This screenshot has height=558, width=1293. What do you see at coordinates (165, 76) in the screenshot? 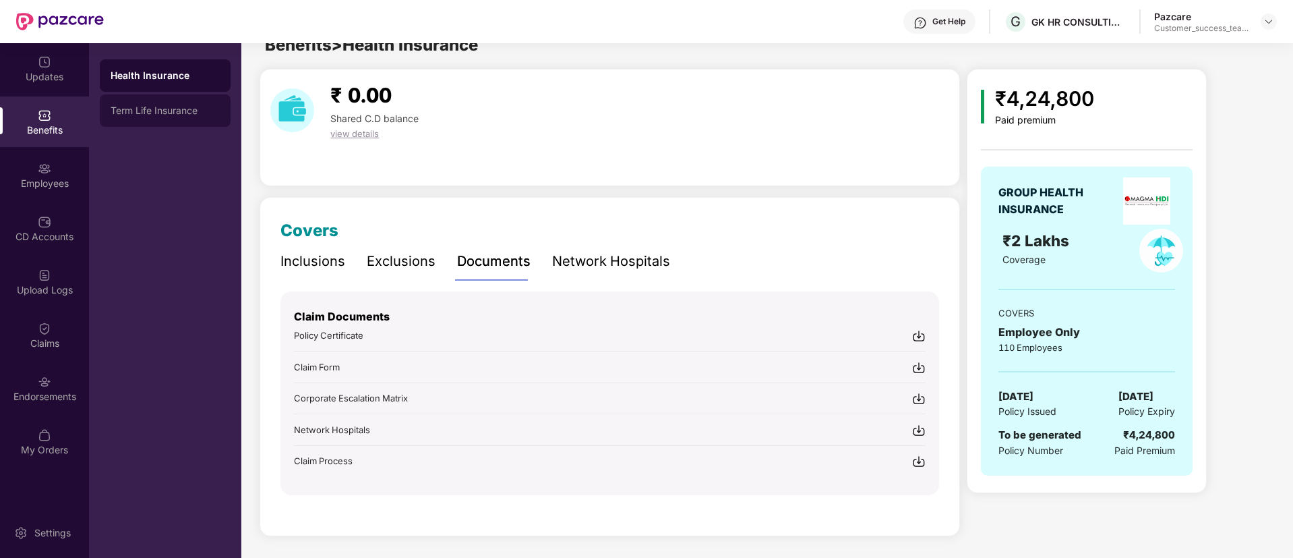
I see `div: Health Insurance` at bounding box center [165, 76].